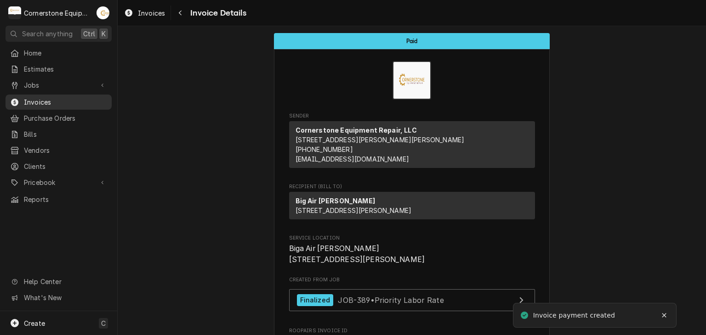  Describe the element at coordinates (58, 69) in the screenshot. I see `a: Estimates` at that location.